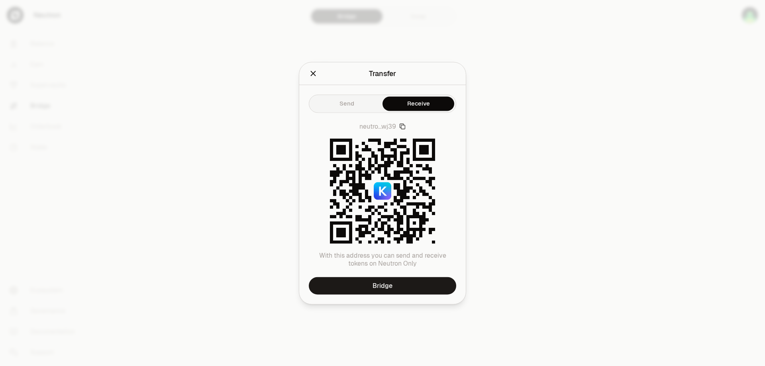 Image resolution: width=765 pixels, height=366 pixels. I want to click on span: neutro...wj39, so click(378, 126).